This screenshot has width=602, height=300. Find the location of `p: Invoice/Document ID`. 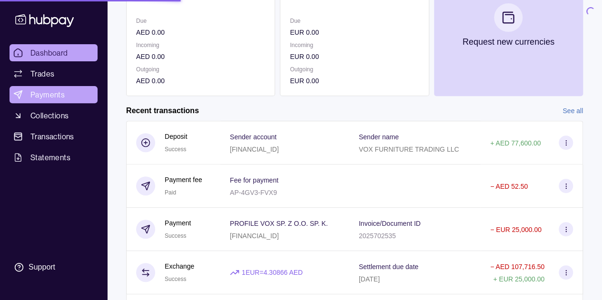

p: Invoice/Document ID is located at coordinates (390, 224).